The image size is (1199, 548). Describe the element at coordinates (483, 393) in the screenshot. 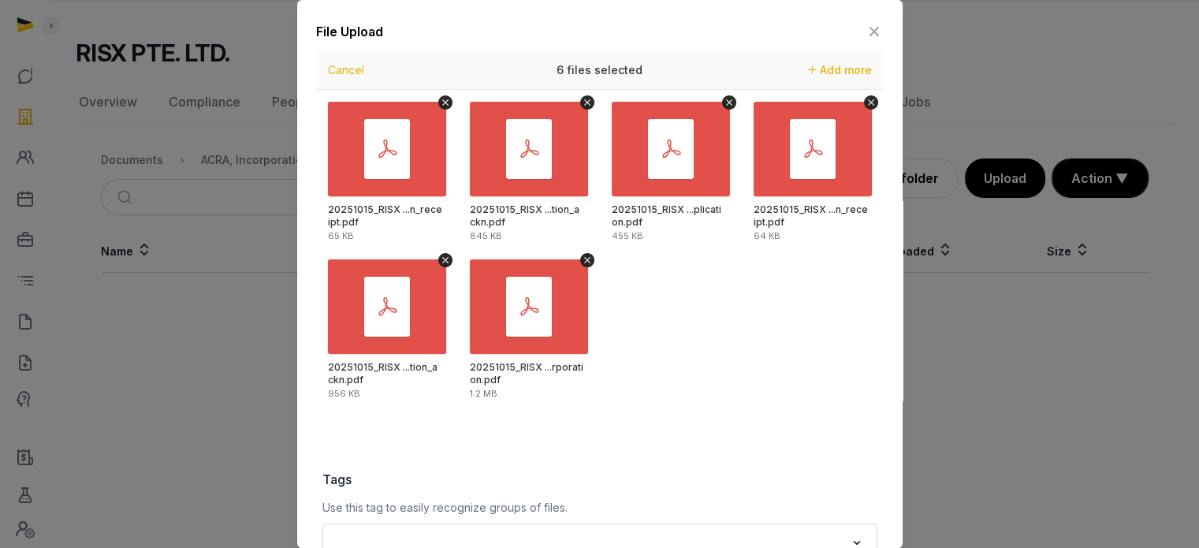

I see `div: 1.2 MB` at that location.